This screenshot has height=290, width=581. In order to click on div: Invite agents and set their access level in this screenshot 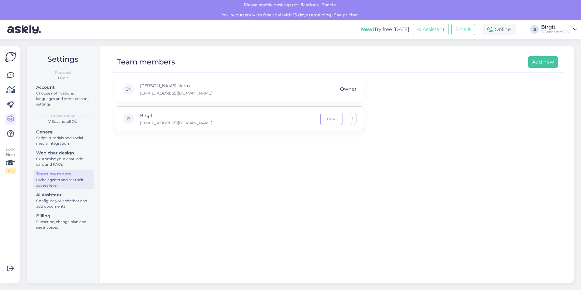, I will do `click(64, 183)`.